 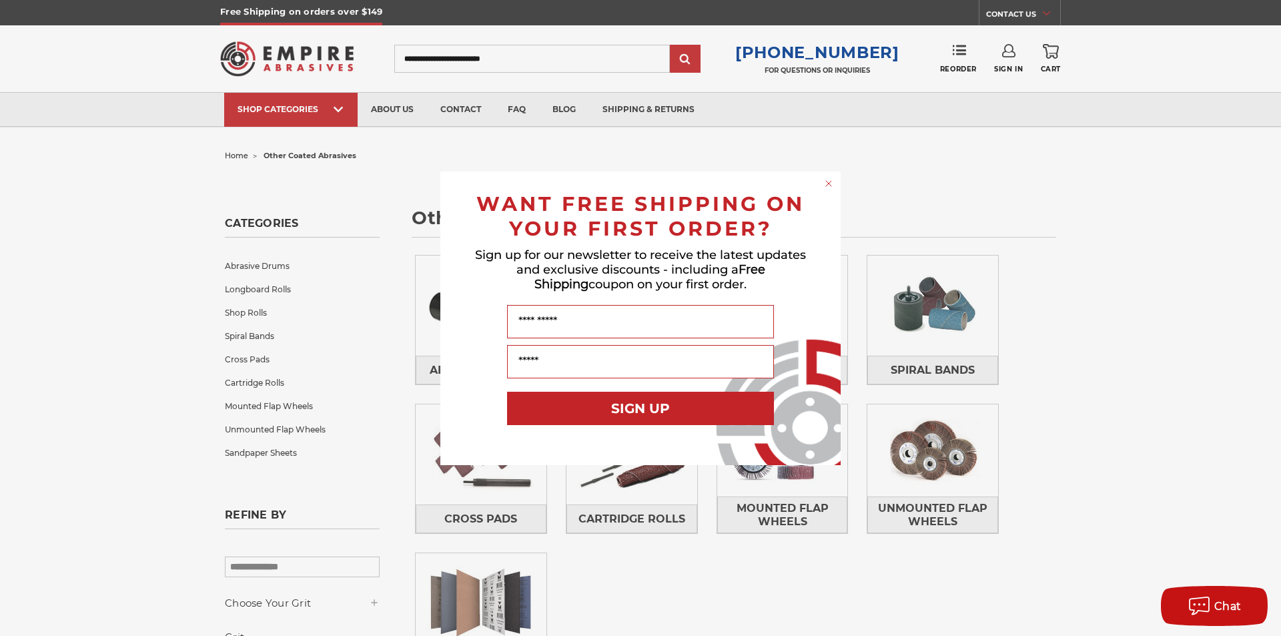 What do you see at coordinates (1228, 606) in the screenshot?
I see `span: Chat` at bounding box center [1228, 606].